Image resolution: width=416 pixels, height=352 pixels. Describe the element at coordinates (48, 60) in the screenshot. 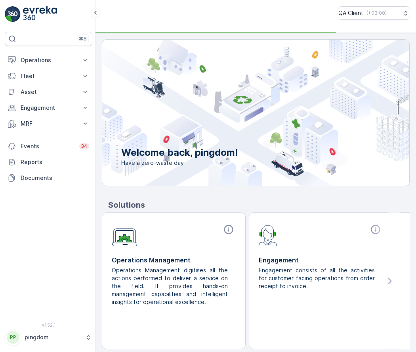

I see `p: Operations` at that location.